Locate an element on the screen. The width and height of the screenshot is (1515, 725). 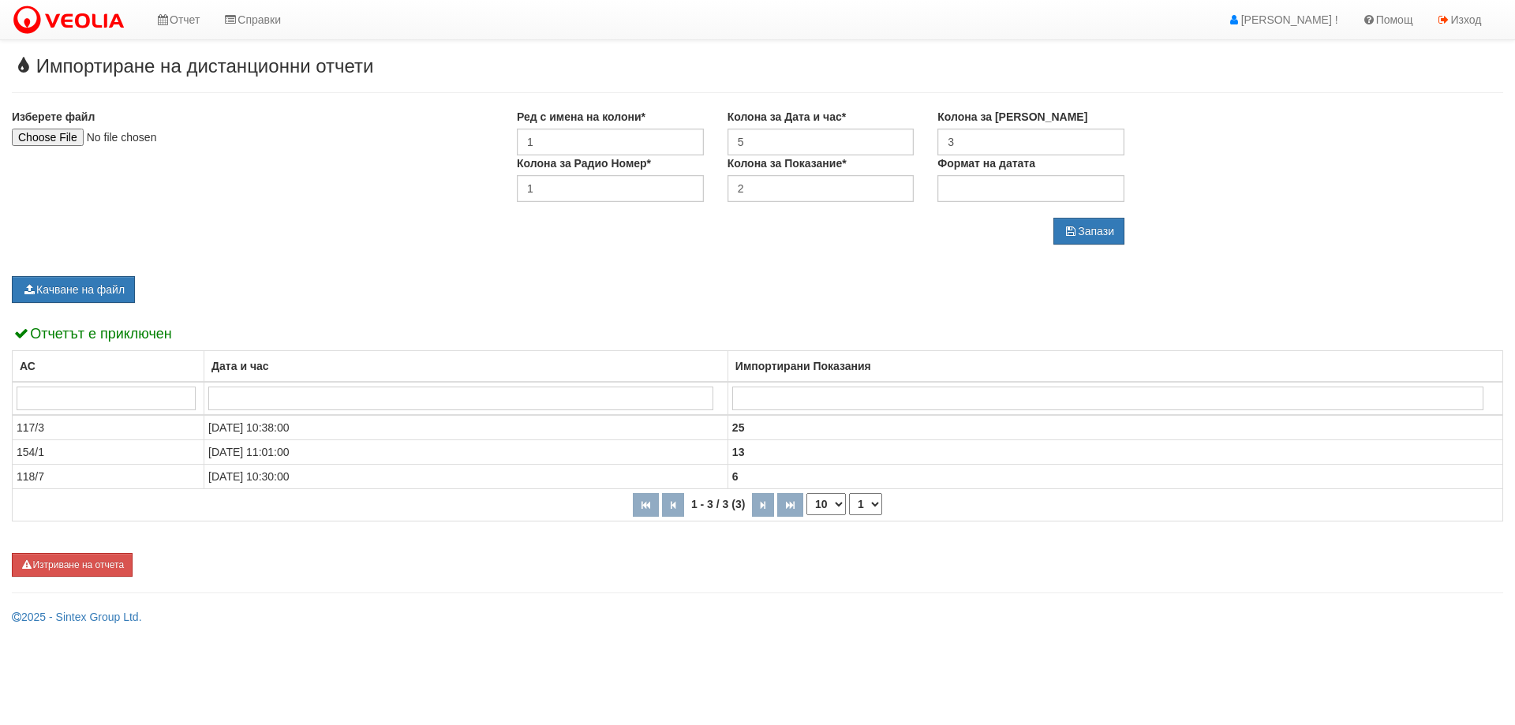
div: АС is located at coordinates (108, 366).